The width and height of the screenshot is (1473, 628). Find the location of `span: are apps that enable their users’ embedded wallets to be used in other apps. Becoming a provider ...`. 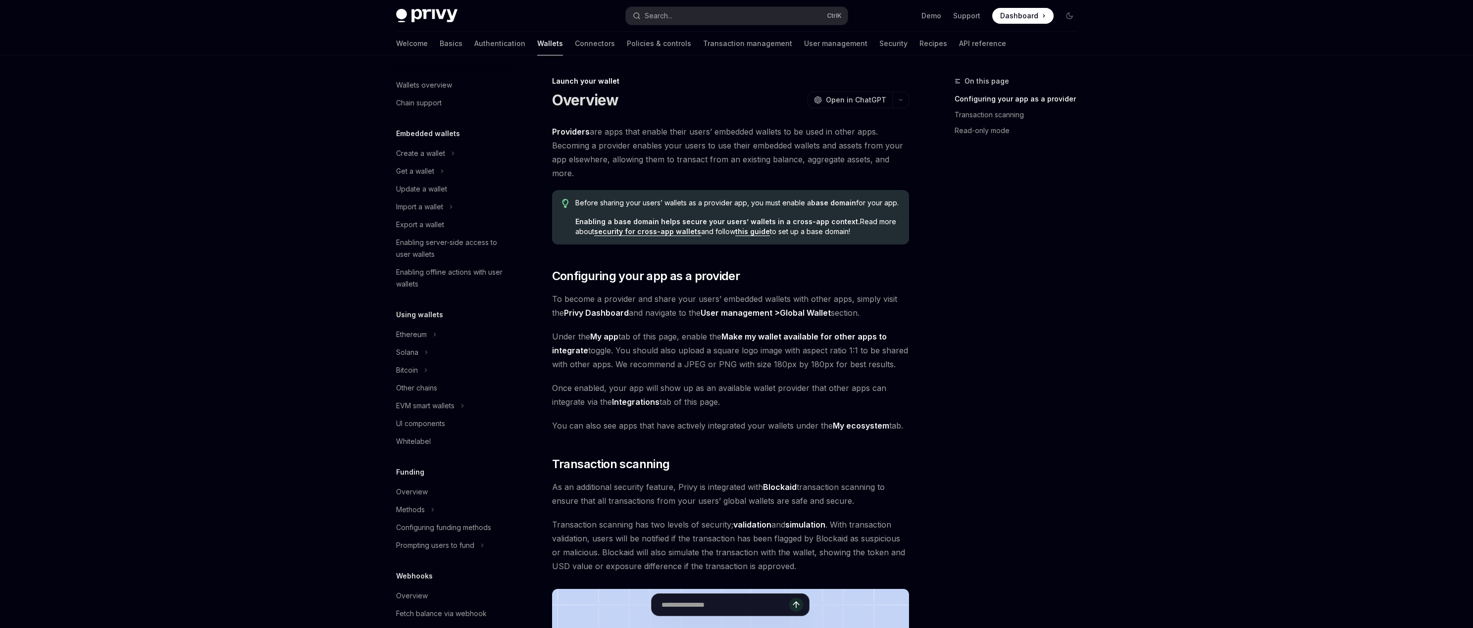

span: are apps that enable their users’ embedded wallets to be used in other apps. Becoming a provider ... is located at coordinates (730, 152).